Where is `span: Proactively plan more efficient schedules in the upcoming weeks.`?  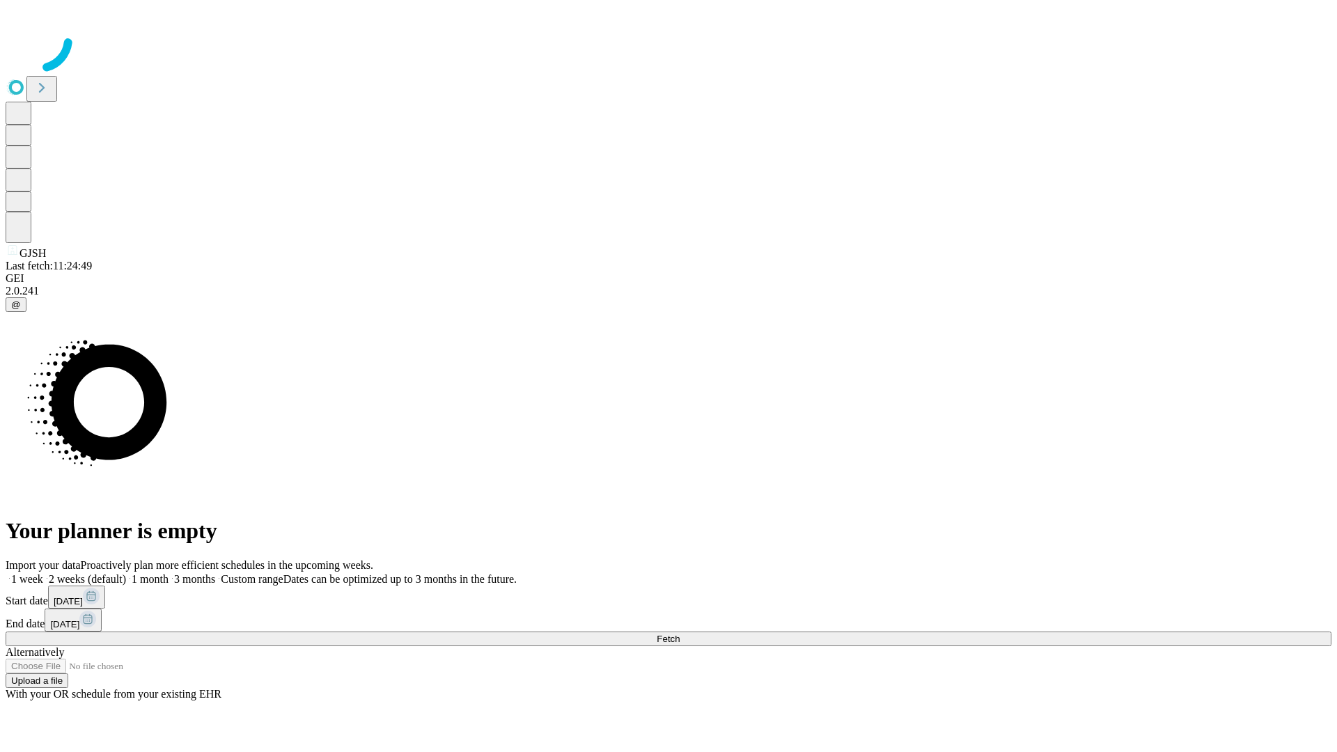 span: Proactively plan more efficient schedules in the upcoming weeks. is located at coordinates (227, 565).